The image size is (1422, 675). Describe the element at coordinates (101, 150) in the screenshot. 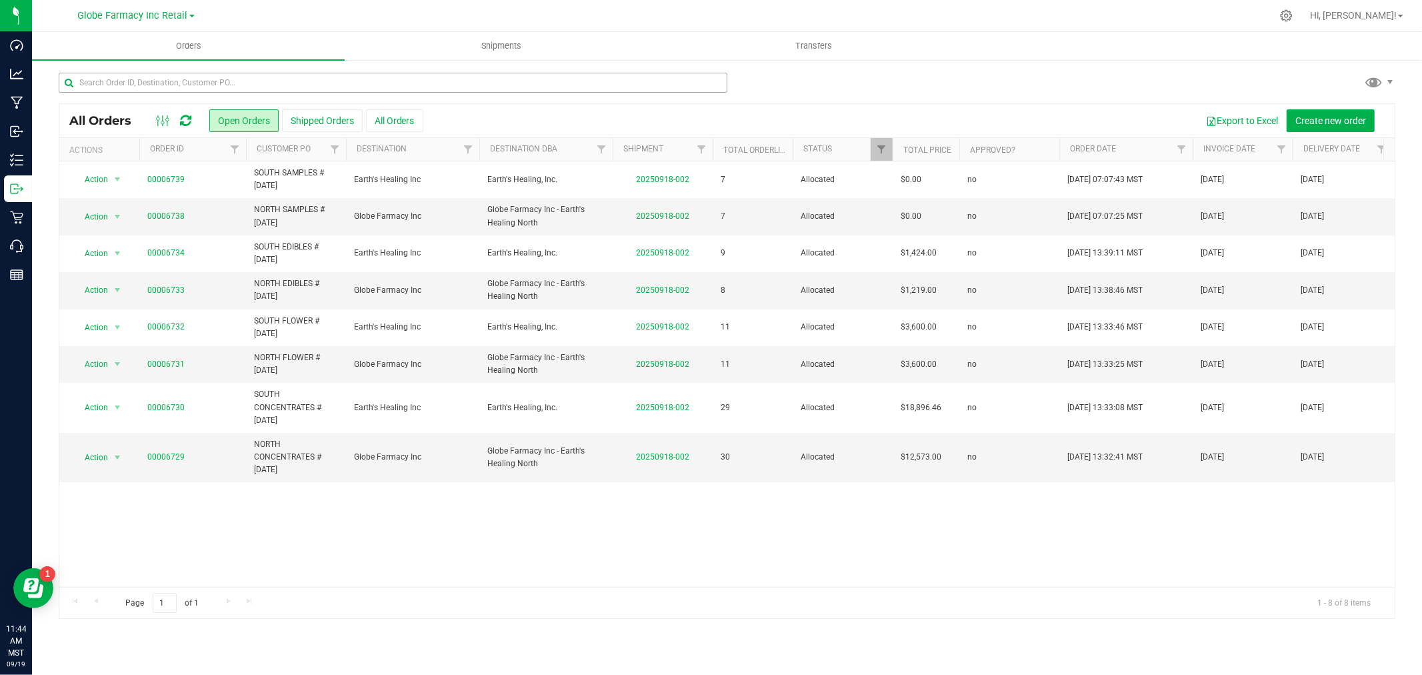

I see `div: Actions` at that location.